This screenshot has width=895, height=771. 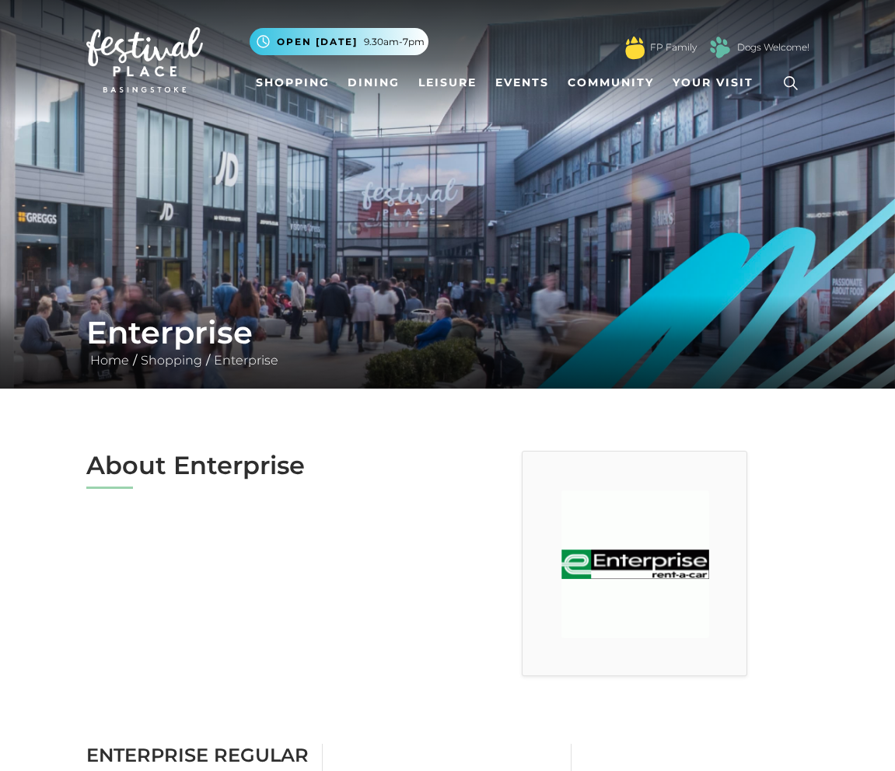 I want to click on span: Your Visit, so click(x=713, y=82).